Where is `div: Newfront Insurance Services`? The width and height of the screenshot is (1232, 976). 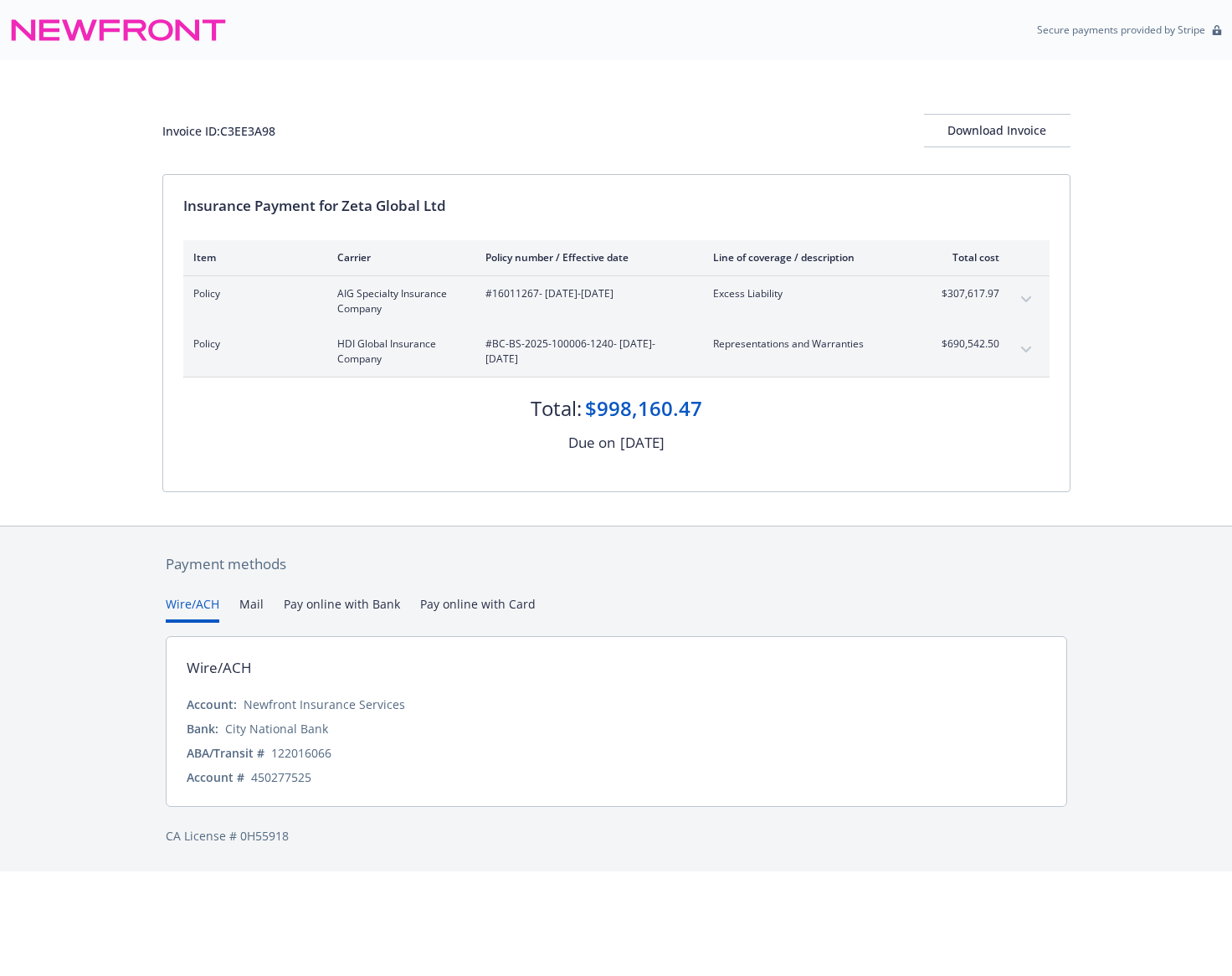
div: Newfront Insurance Services is located at coordinates (324, 705).